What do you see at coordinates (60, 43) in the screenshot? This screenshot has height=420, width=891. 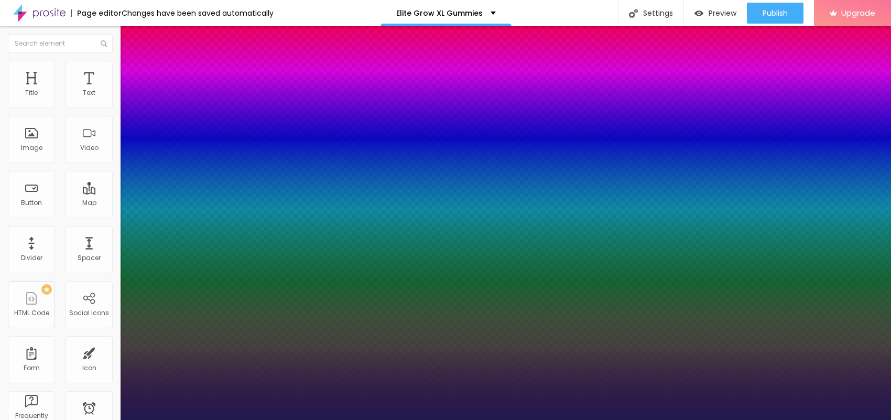 I see `input: Search element` at bounding box center [60, 43].